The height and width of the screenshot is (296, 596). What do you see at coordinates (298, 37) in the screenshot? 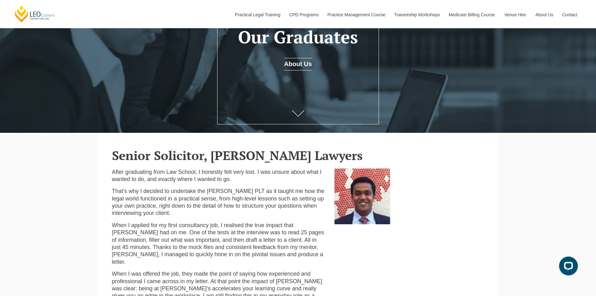
I see `h1: Our Graduates` at bounding box center [298, 37].